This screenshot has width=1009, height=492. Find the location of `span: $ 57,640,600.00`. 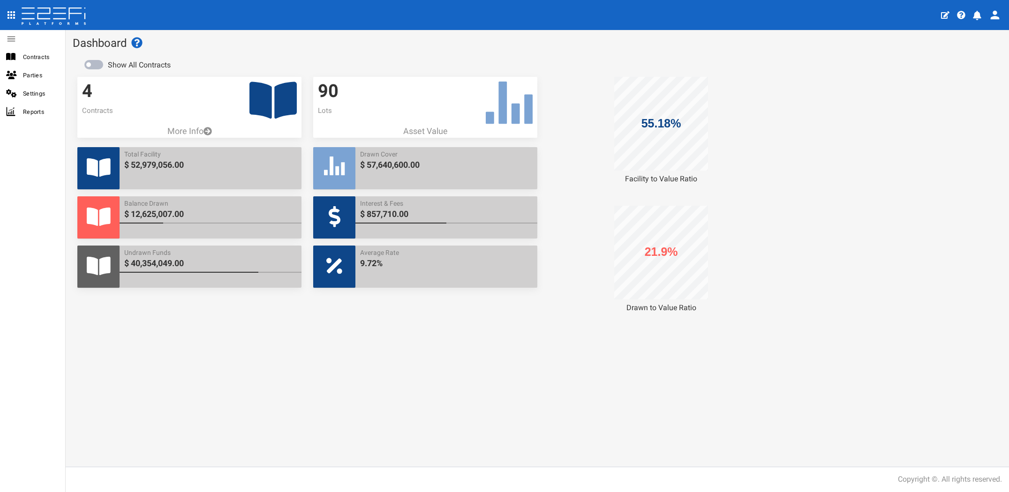

span: $ 57,640,600.00 is located at coordinates (446, 165).